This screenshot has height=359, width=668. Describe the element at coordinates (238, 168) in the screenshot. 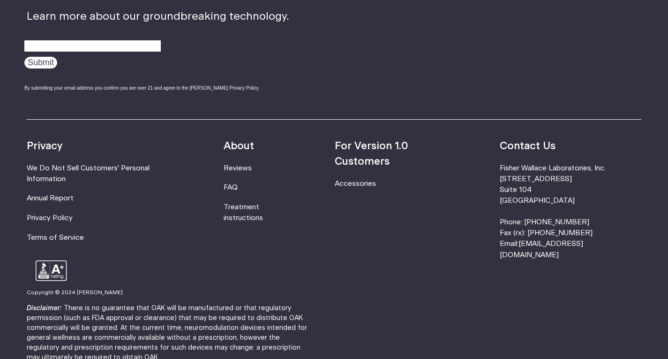

I see `a: Reviews` at that location.